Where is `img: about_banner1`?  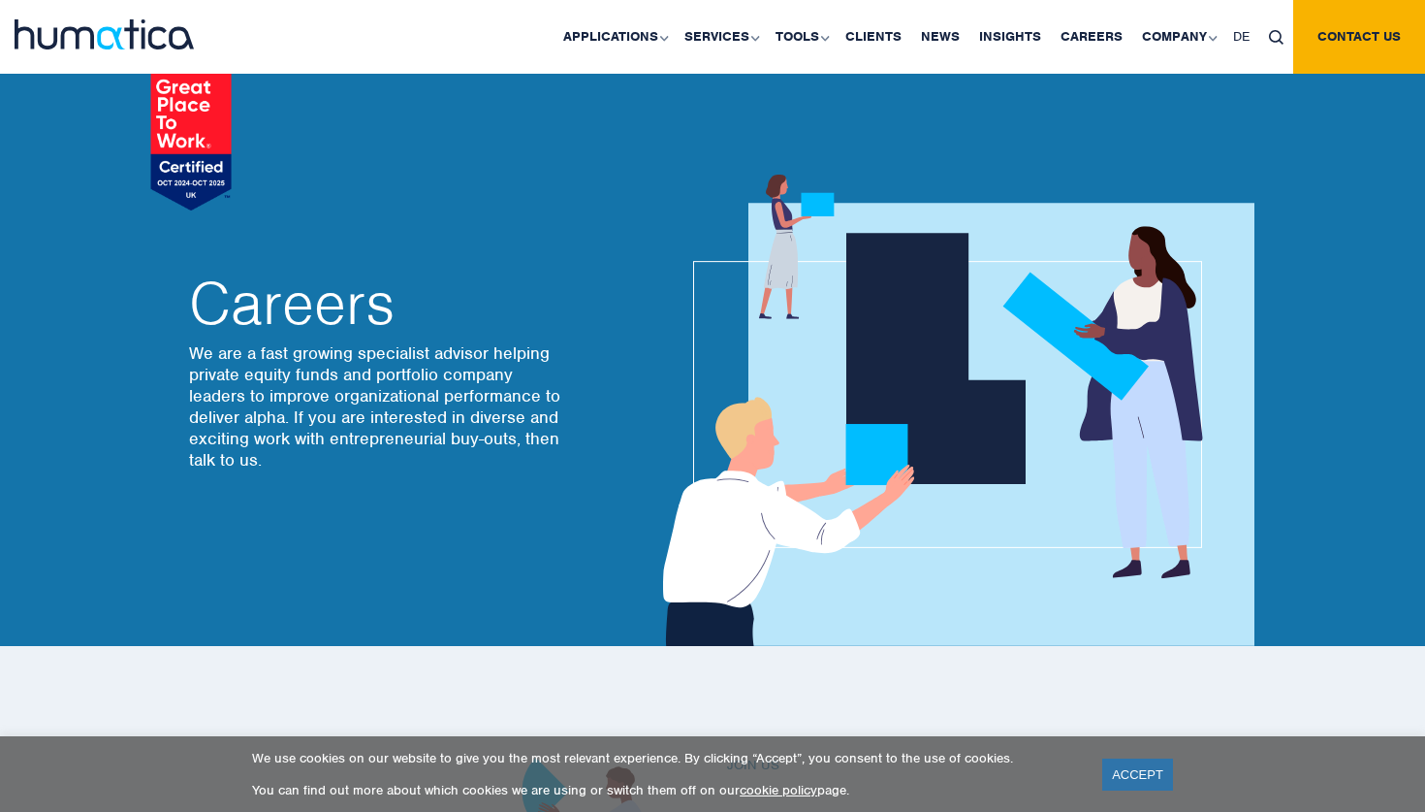 img: about_banner1 is located at coordinates (949, 410).